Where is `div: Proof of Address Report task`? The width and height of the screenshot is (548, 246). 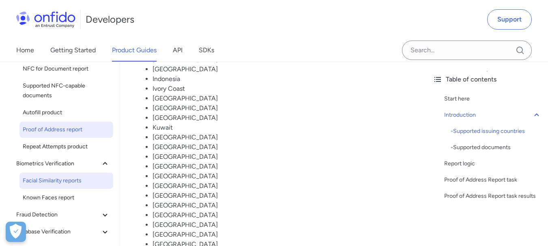
div: Proof of Address Report task is located at coordinates (493, 180).